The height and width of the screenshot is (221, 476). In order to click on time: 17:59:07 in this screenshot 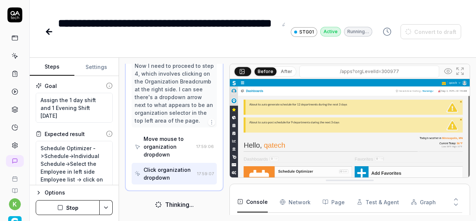, I will do `click(205, 173)`.